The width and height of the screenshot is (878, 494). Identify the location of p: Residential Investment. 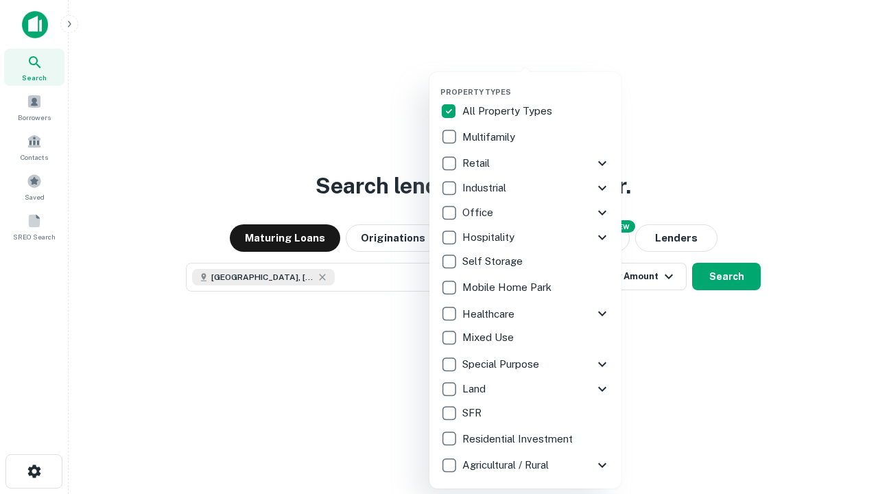
(519, 439).